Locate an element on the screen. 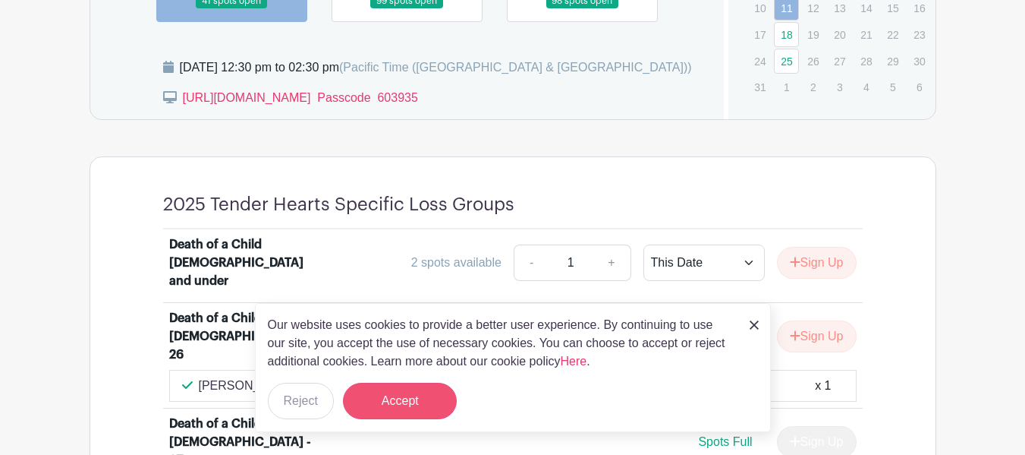 This screenshot has height=455, width=1025. img: close_button-5f87c8562297e5c2d7936805f587ecaba9071eb48480494691a3f1689db116b3.svg is located at coordinates (754, 325).